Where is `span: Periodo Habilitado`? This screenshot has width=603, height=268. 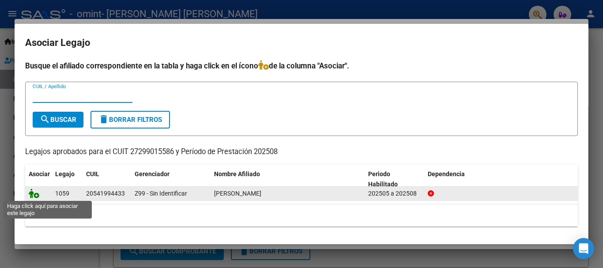 span: Periodo Habilitado is located at coordinates (383, 179).